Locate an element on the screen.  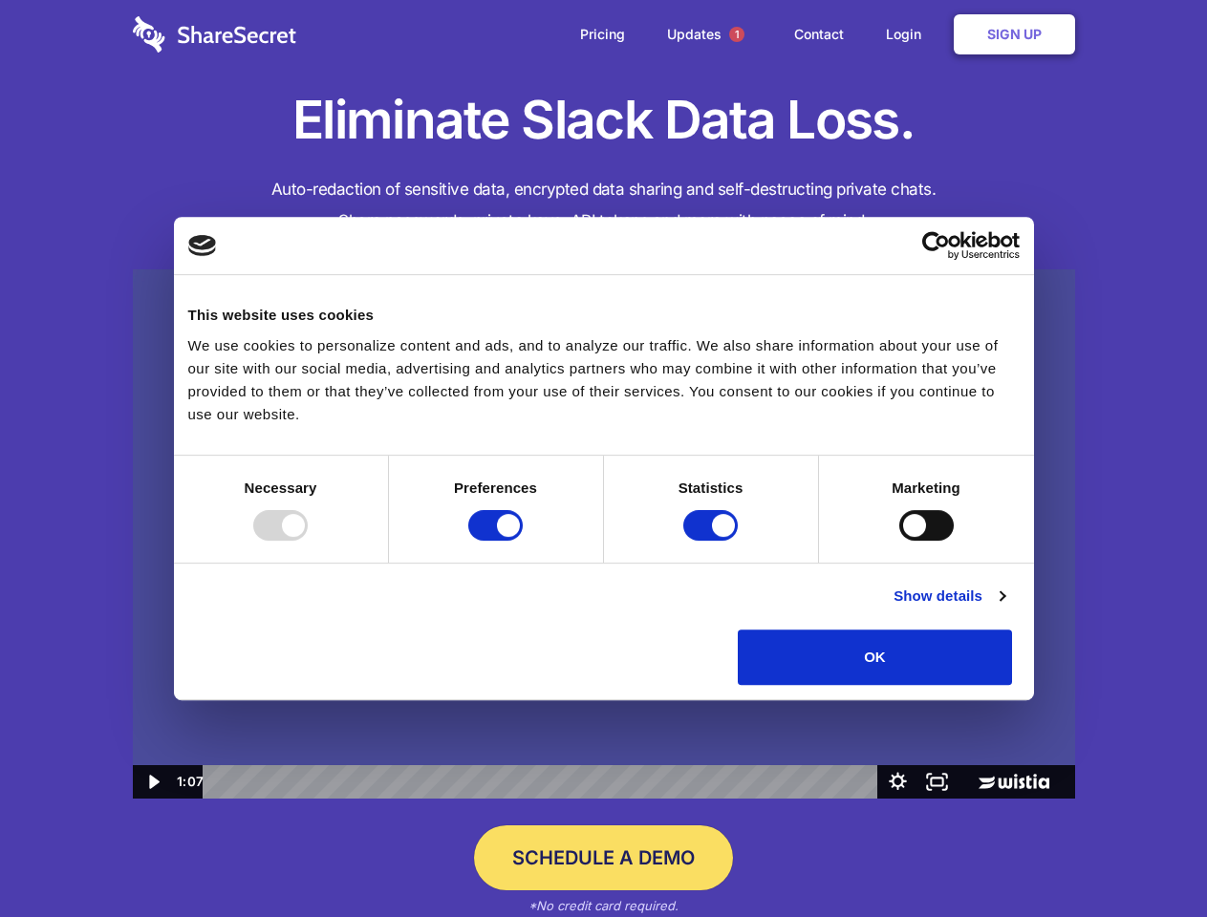
h1: Eliminate Slack Data Loss. is located at coordinates (604, 120).